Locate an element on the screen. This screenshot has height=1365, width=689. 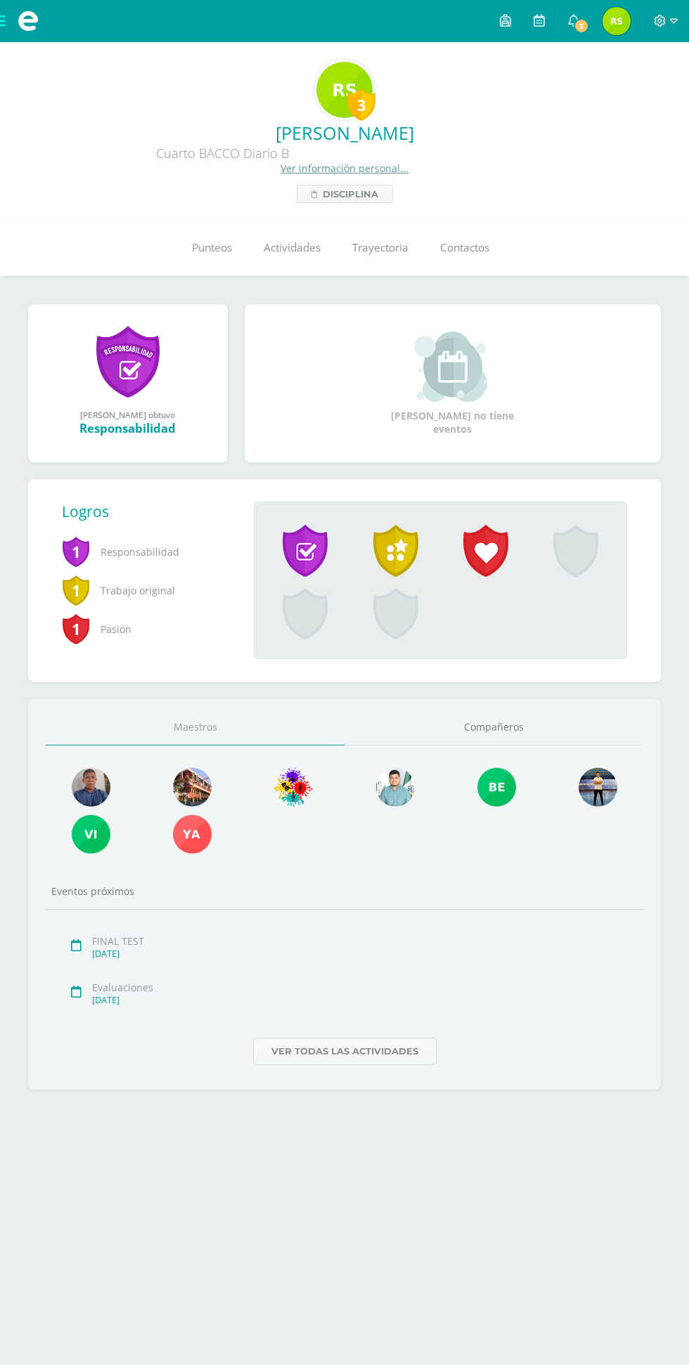
span: Trayectoria is located at coordinates (380, 247).